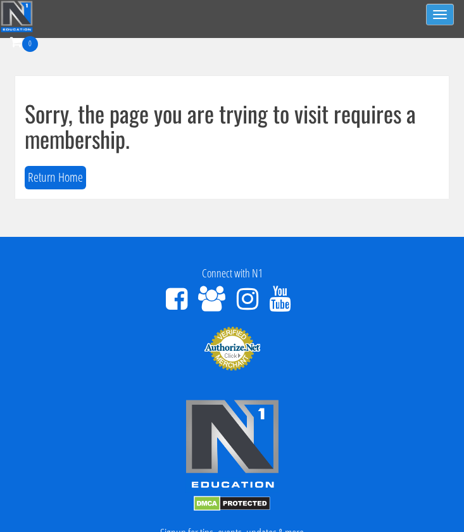 The image size is (464, 532). I want to click on h4: Connect with N1, so click(232, 273).